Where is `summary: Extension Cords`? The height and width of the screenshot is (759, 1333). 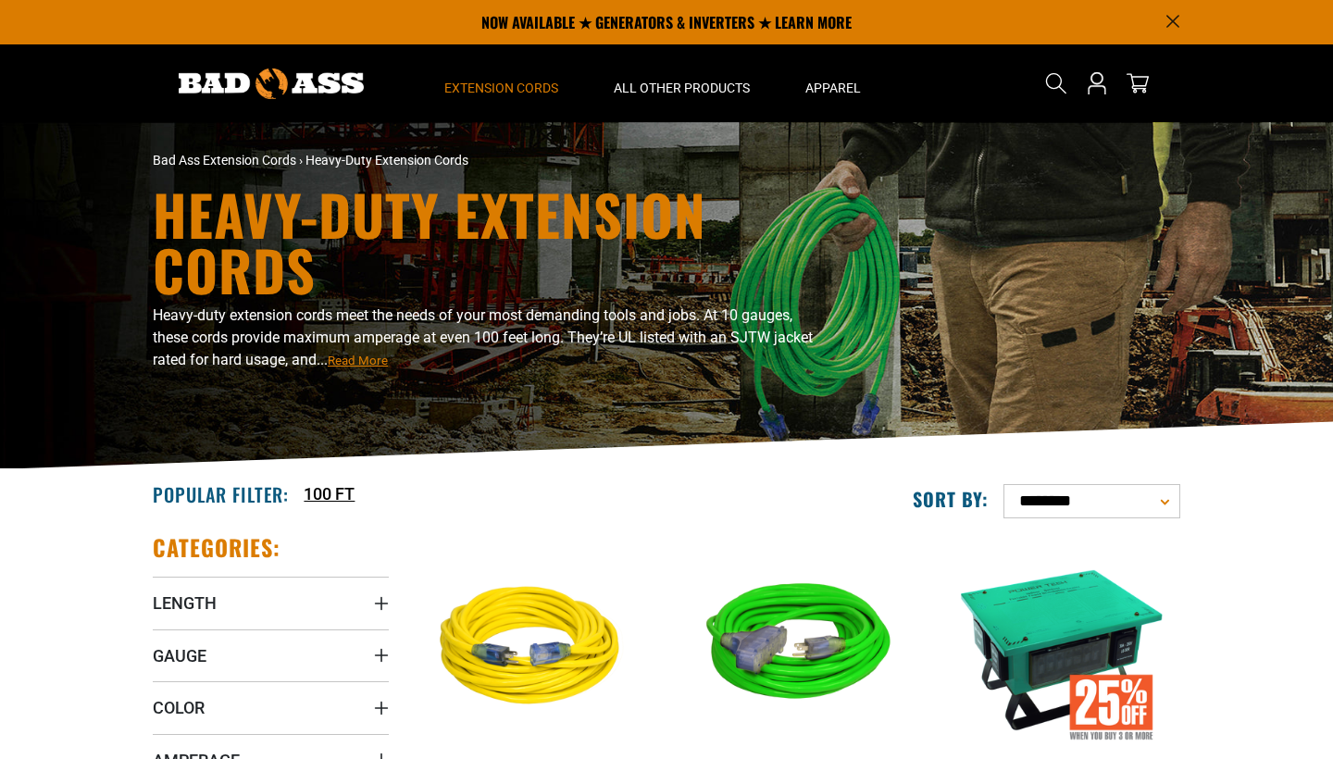
summary: Extension Cords is located at coordinates (501, 83).